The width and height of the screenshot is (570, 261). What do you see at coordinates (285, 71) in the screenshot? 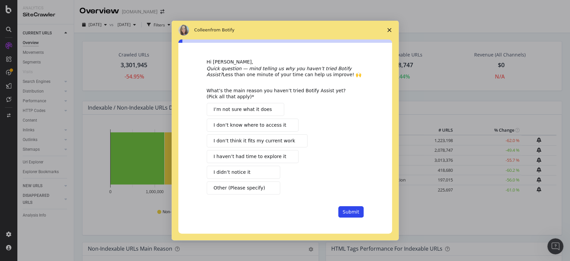
I see `div: Less than one minute of your time can help us improve! 🙌` at bounding box center [285, 71].